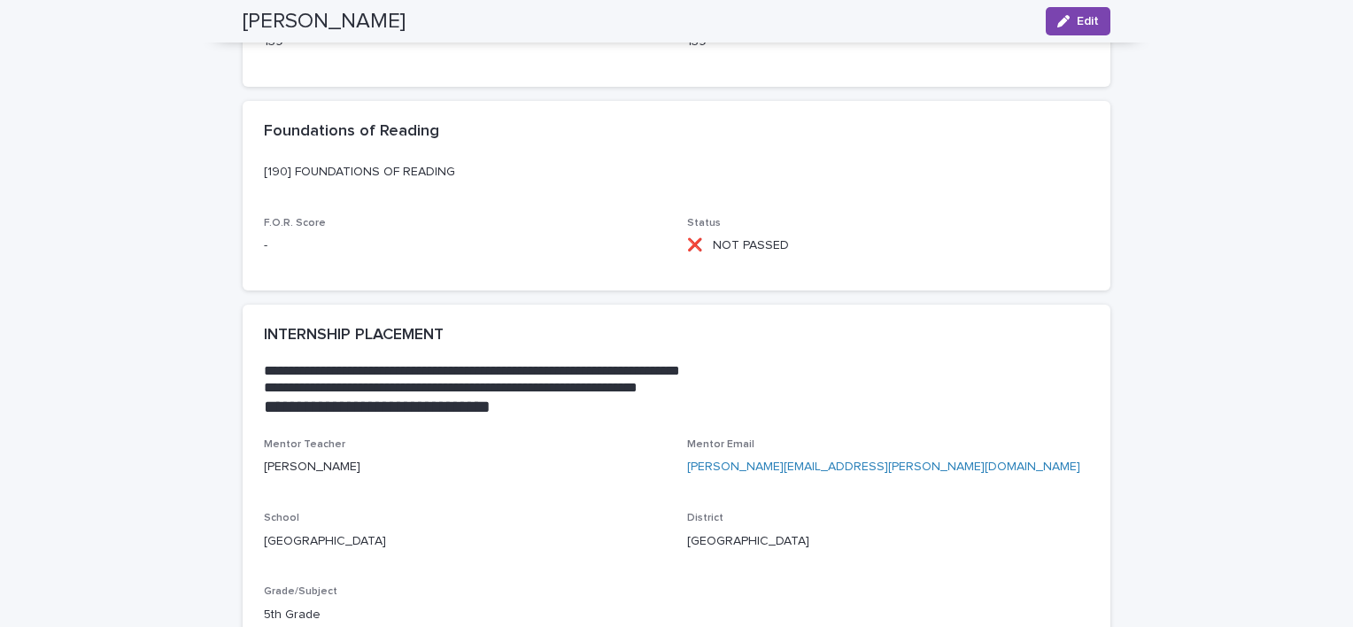 This screenshot has height=627, width=1353. What do you see at coordinates (351, 132) in the screenshot?
I see `h2: Foundations of Reading` at bounding box center [351, 132].